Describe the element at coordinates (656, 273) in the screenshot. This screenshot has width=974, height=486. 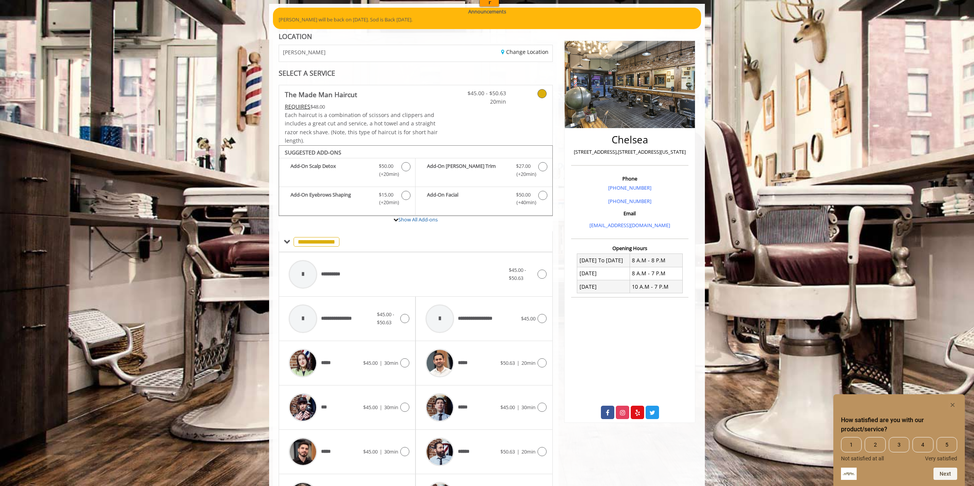
I see `td: 8 A.M - 7 P.M` at that location.